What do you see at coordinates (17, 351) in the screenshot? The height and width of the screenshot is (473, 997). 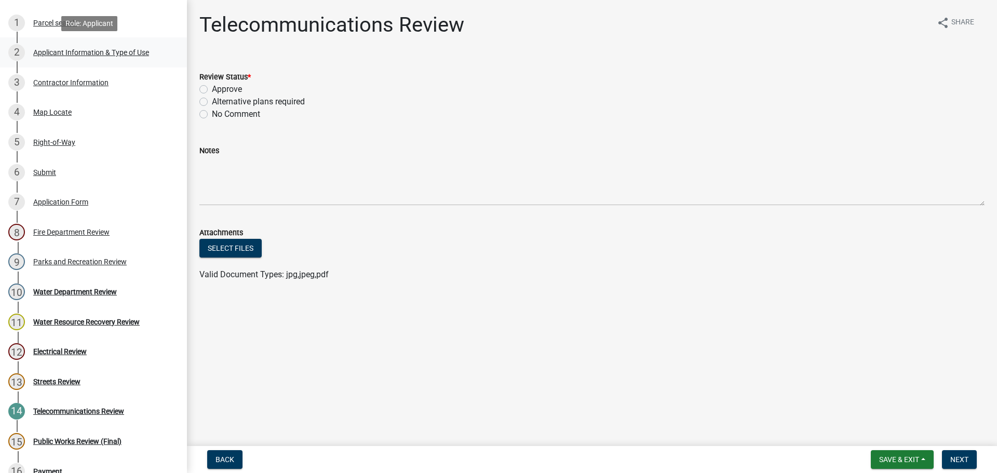 I see `div: 12` at bounding box center [17, 351].